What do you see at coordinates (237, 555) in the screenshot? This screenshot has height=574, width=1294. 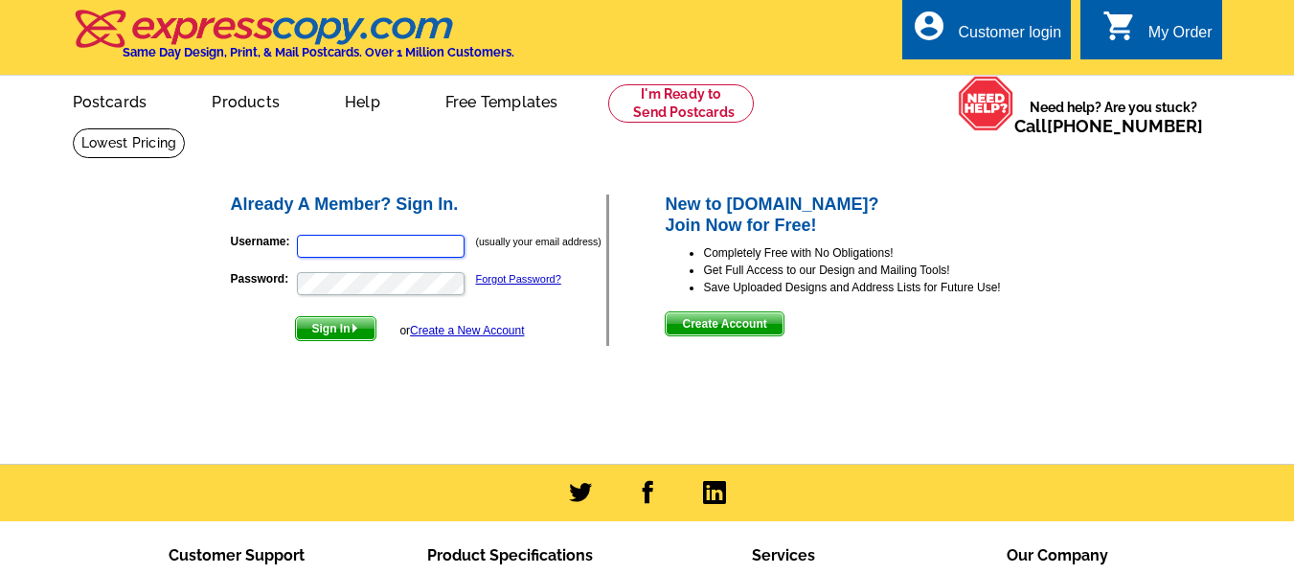 I see `span: Customer Support` at bounding box center [237, 555].